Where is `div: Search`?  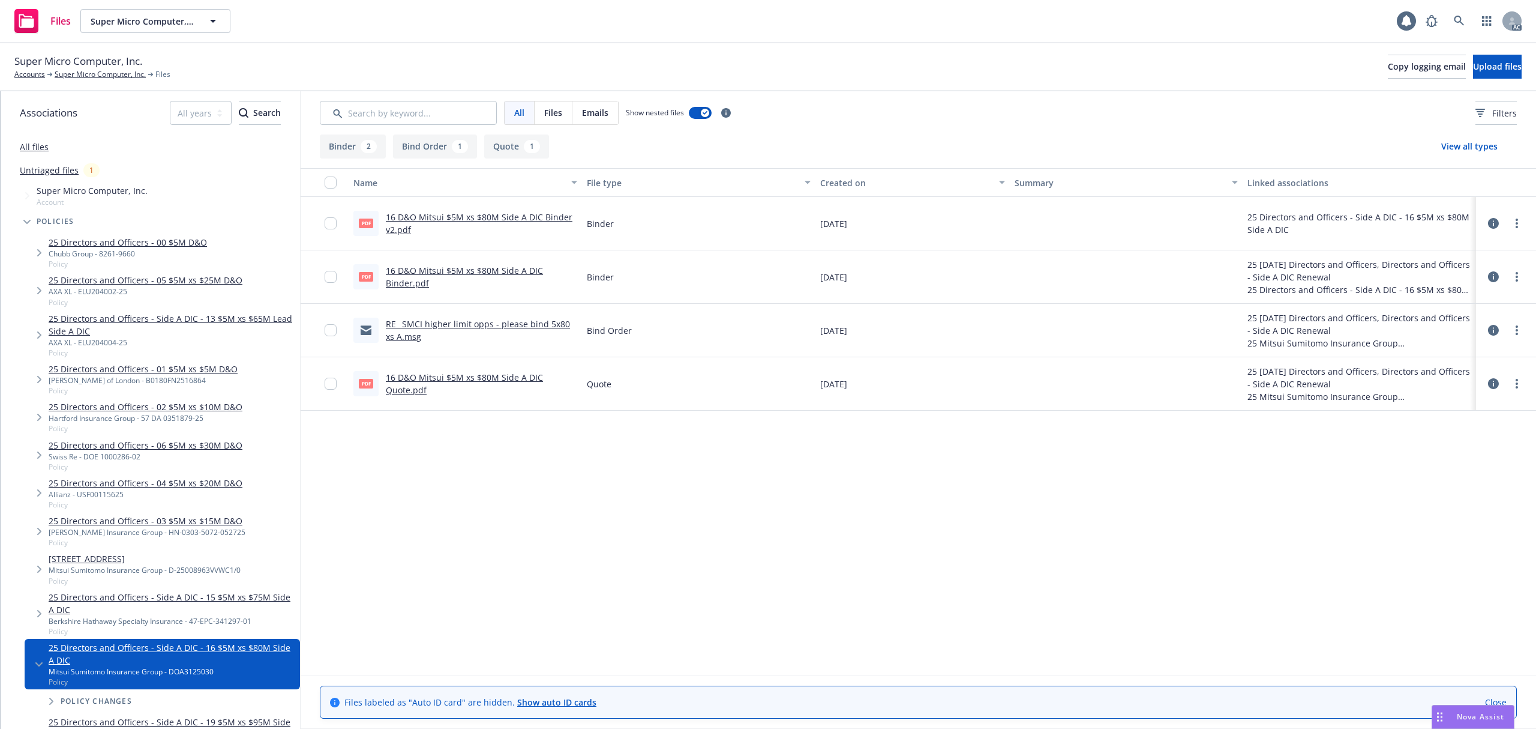 div: Search is located at coordinates (260, 113).